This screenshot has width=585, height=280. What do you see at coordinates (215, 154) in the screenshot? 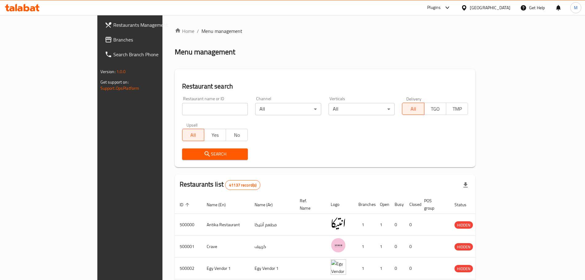
I see `span: Search` at bounding box center [215, 154].